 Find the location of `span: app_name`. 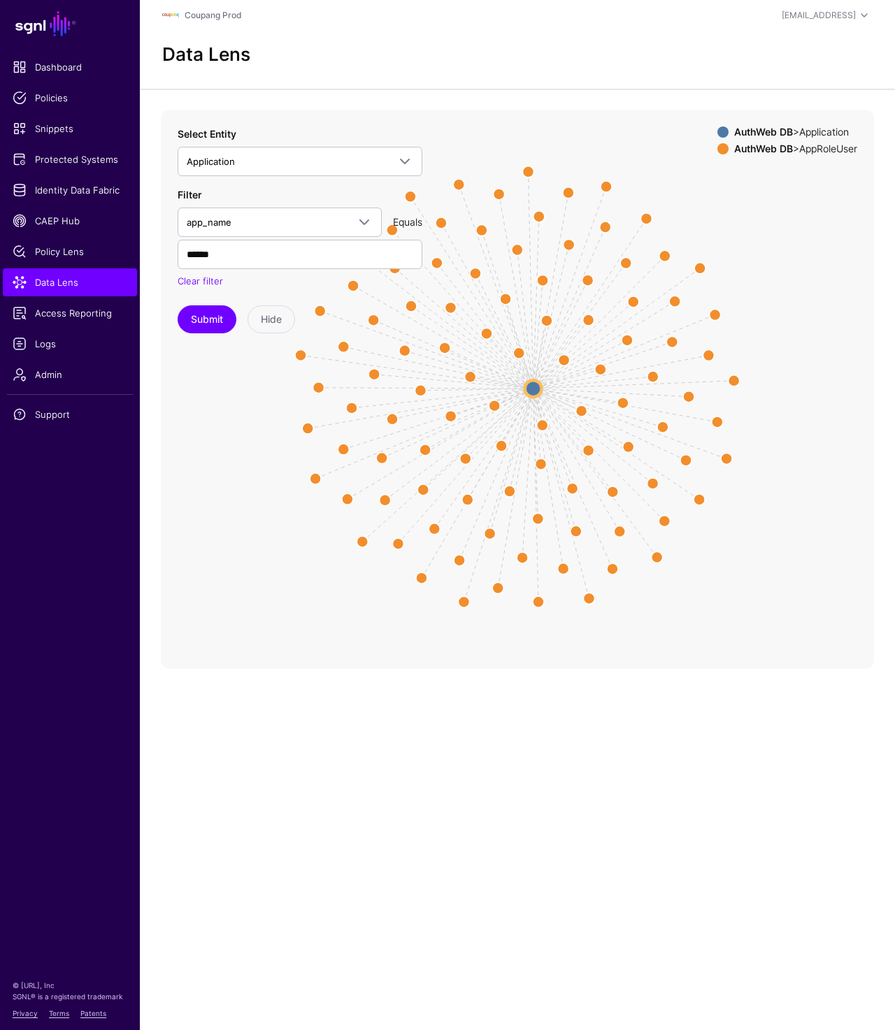

span: app_name is located at coordinates (209, 222).